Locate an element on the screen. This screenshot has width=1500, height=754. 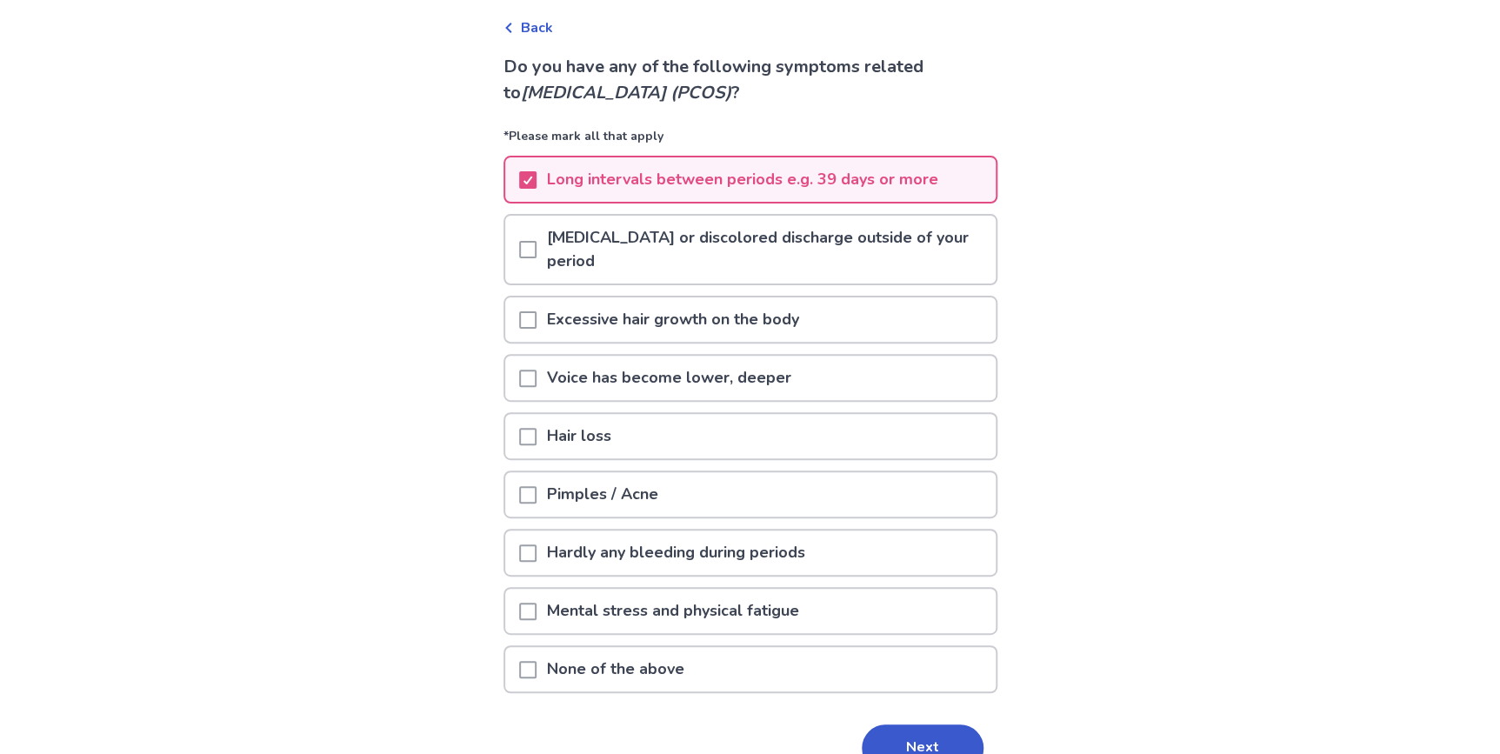
p: Hardly any bleeding during periods is located at coordinates (676, 552).